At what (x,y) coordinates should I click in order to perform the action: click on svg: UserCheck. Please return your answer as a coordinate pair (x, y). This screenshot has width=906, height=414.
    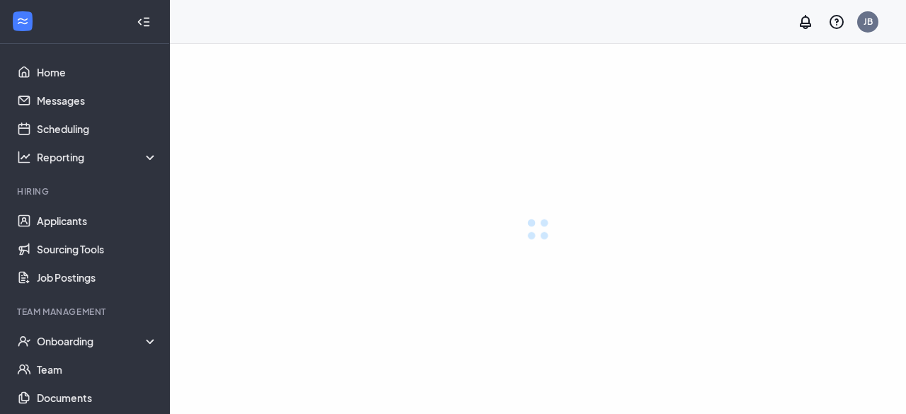
    Looking at the image, I should click on (24, 341).